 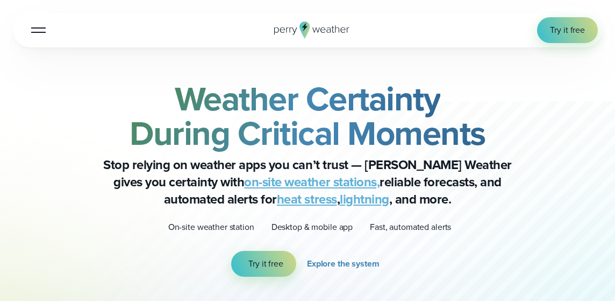 What do you see at coordinates (411, 227) in the screenshot?
I see `p: Fast, automated alerts` at bounding box center [411, 227].